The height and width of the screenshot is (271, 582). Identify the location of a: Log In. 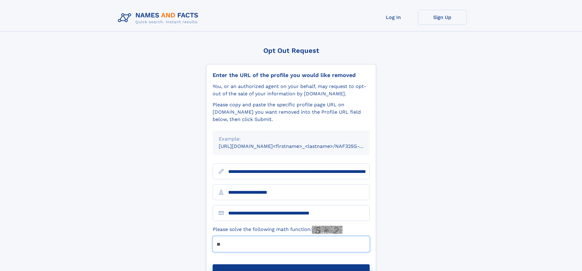
(393, 17).